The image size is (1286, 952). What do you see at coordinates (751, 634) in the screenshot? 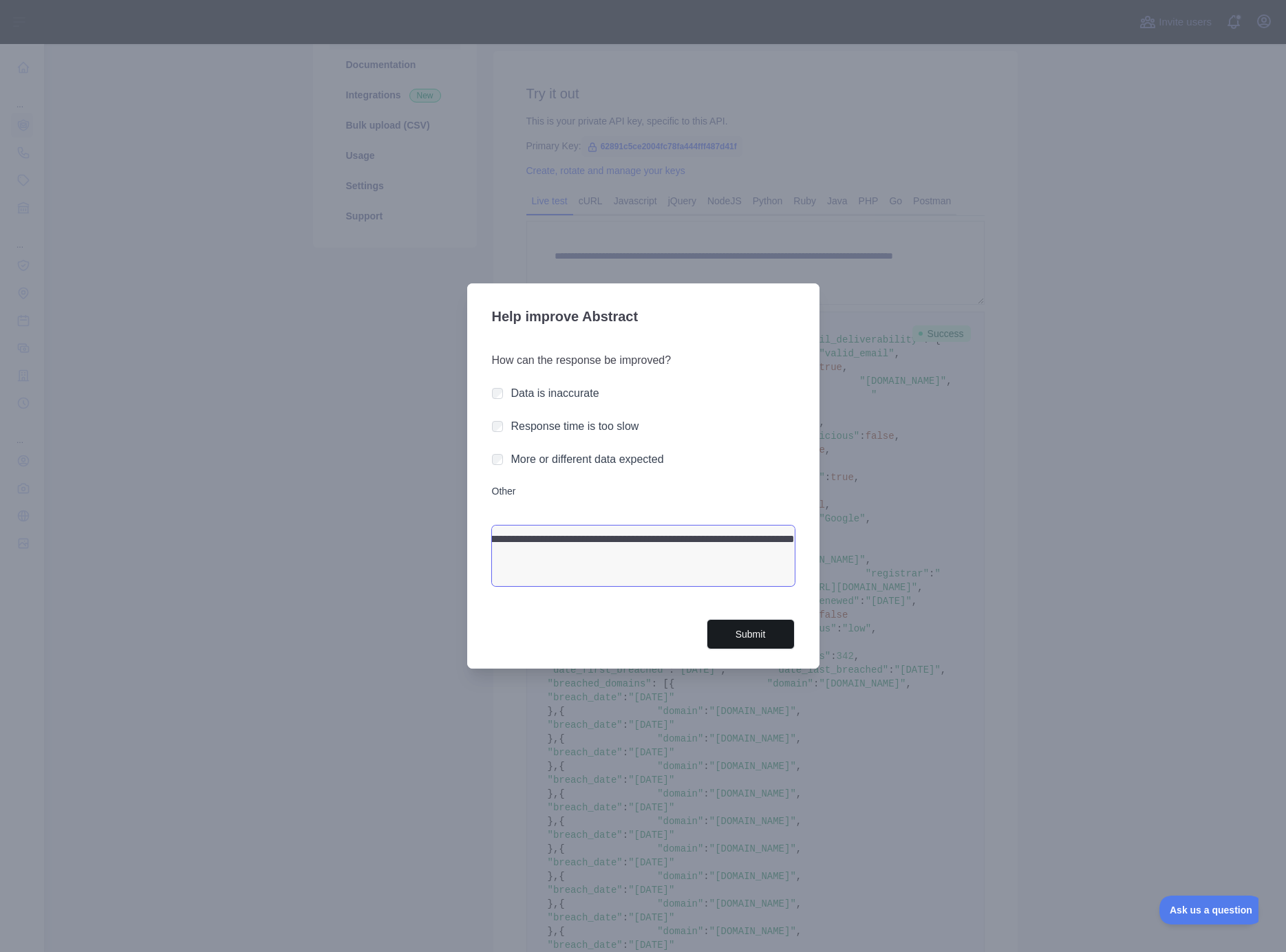
I see `button: Submit` at bounding box center [751, 634].